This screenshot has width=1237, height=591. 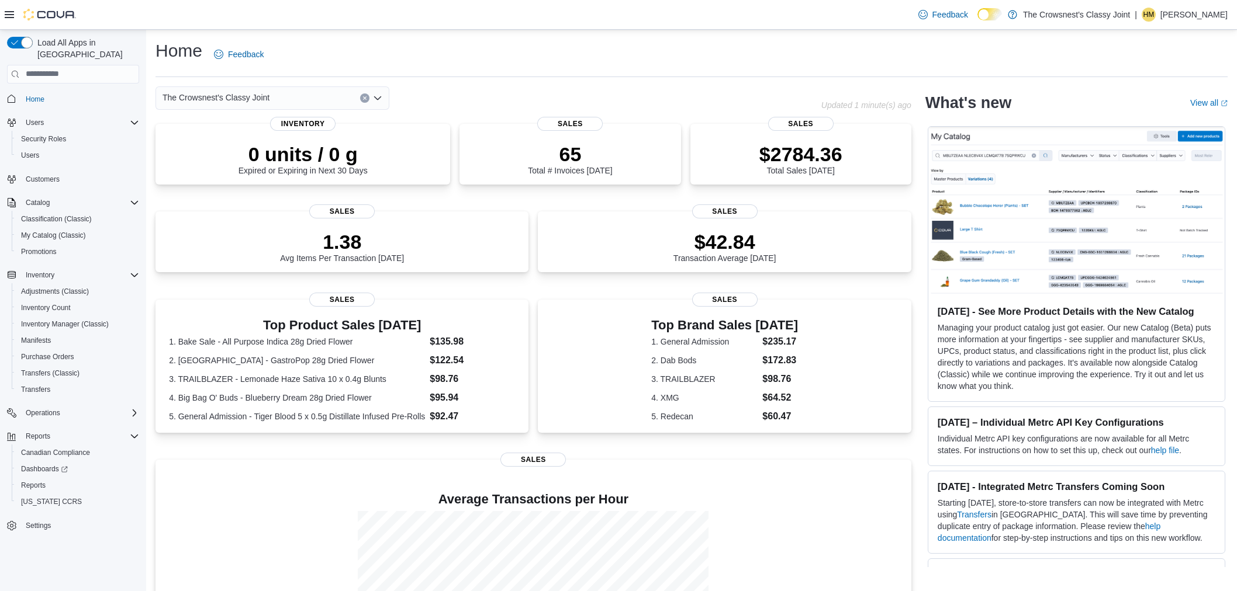 I want to click on dt: 2. Dab Bods, so click(x=704, y=361).